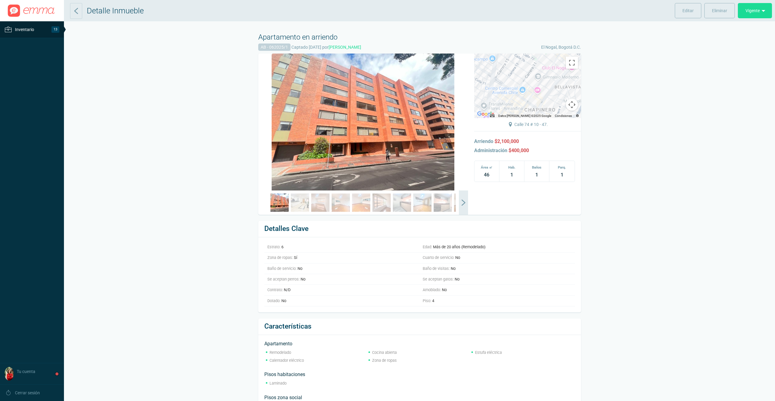  What do you see at coordinates (280, 258) in the screenshot?
I see `span: Zona de ropas` at bounding box center [280, 258].